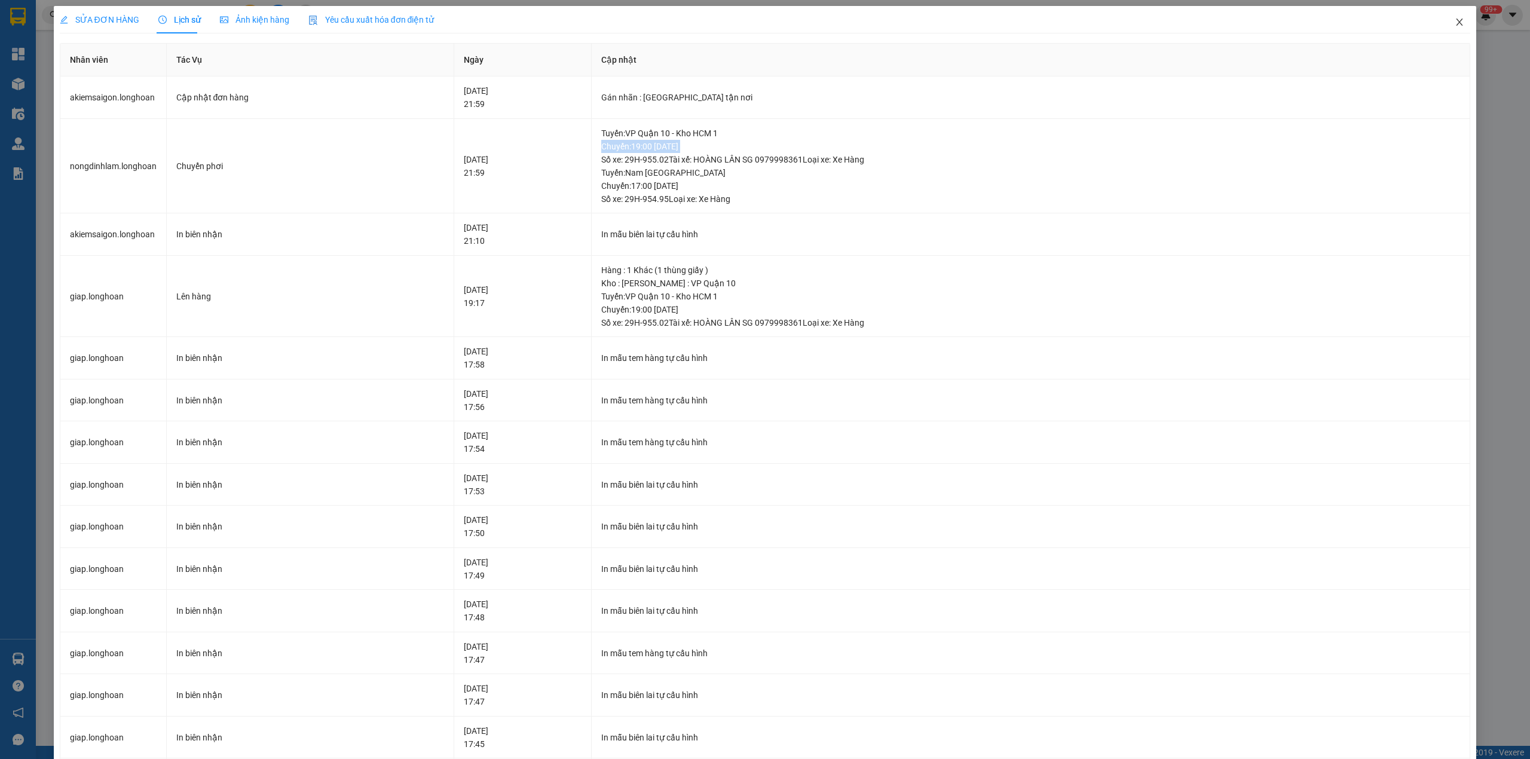 The image size is (1530, 759). What do you see at coordinates (179, 20) in the screenshot?
I see `span: Lịch sử` at bounding box center [179, 20].